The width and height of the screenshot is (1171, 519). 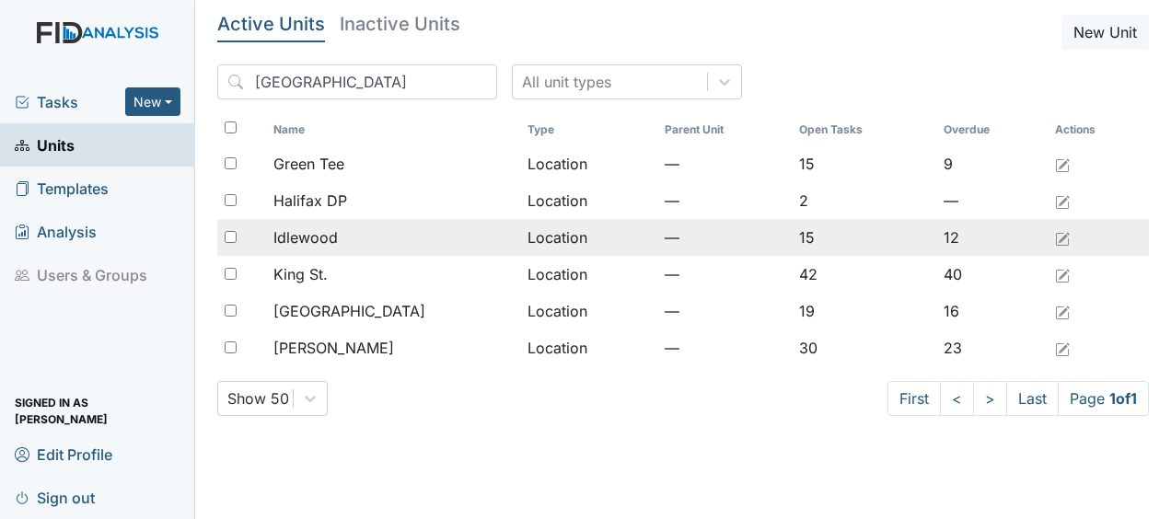 What do you see at coordinates (864, 274) in the screenshot?
I see `td: 42` at bounding box center [864, 274].